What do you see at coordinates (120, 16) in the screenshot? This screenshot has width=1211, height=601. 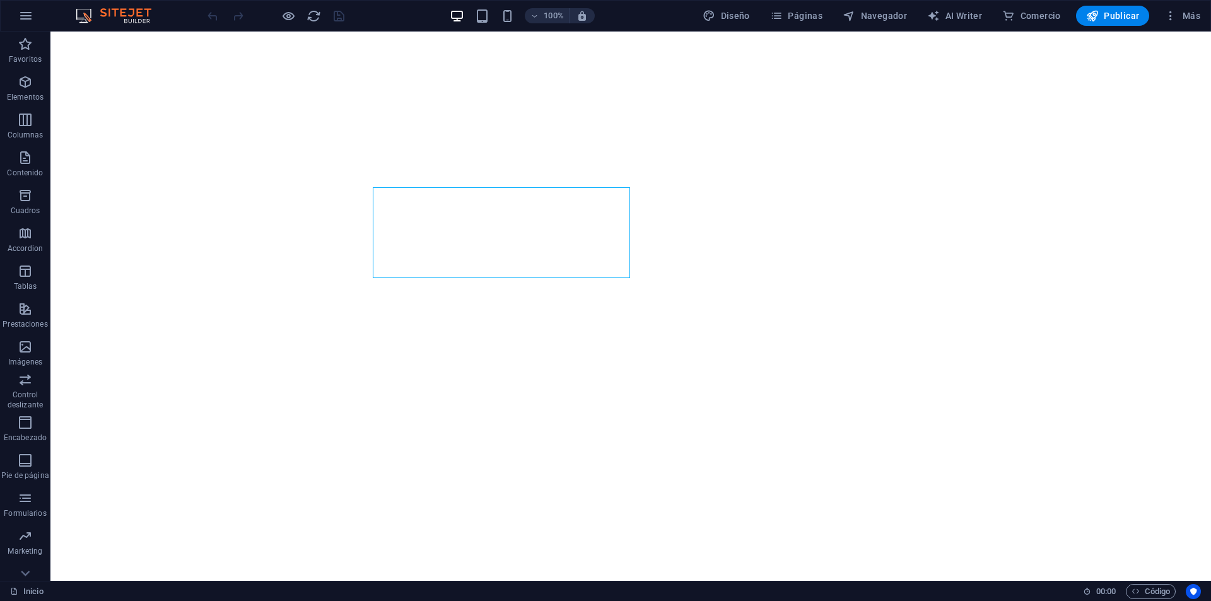 I see `img: Editor Logo` at bounding box center [120, 16].